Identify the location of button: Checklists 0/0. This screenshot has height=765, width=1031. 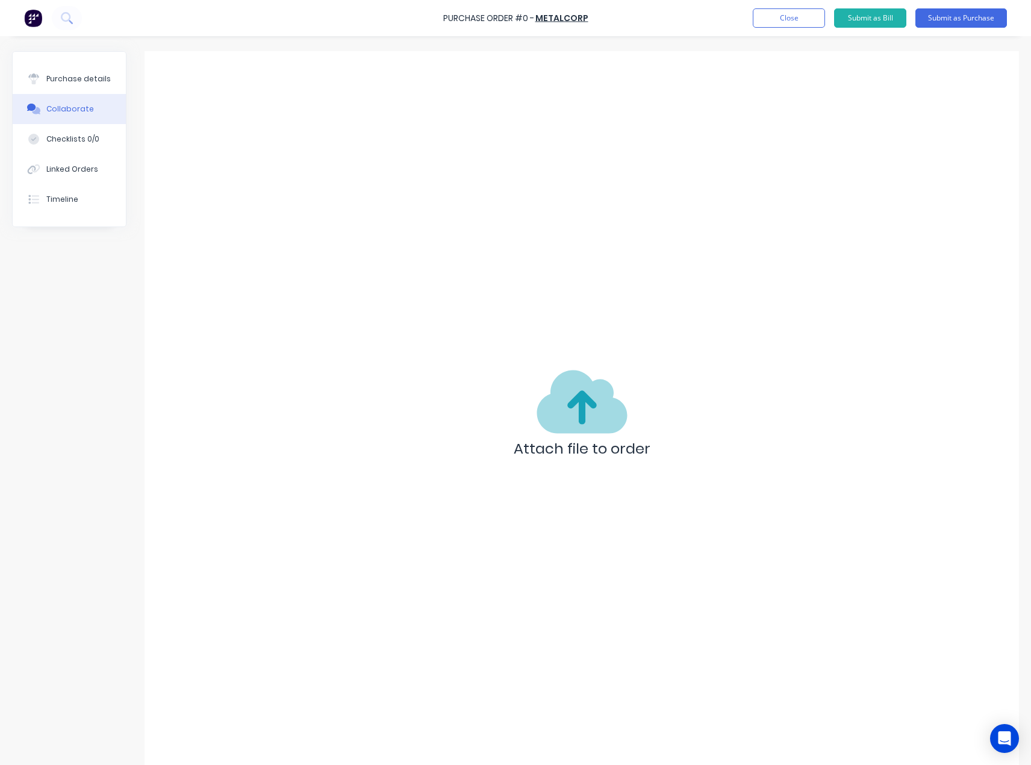
(69, 139).